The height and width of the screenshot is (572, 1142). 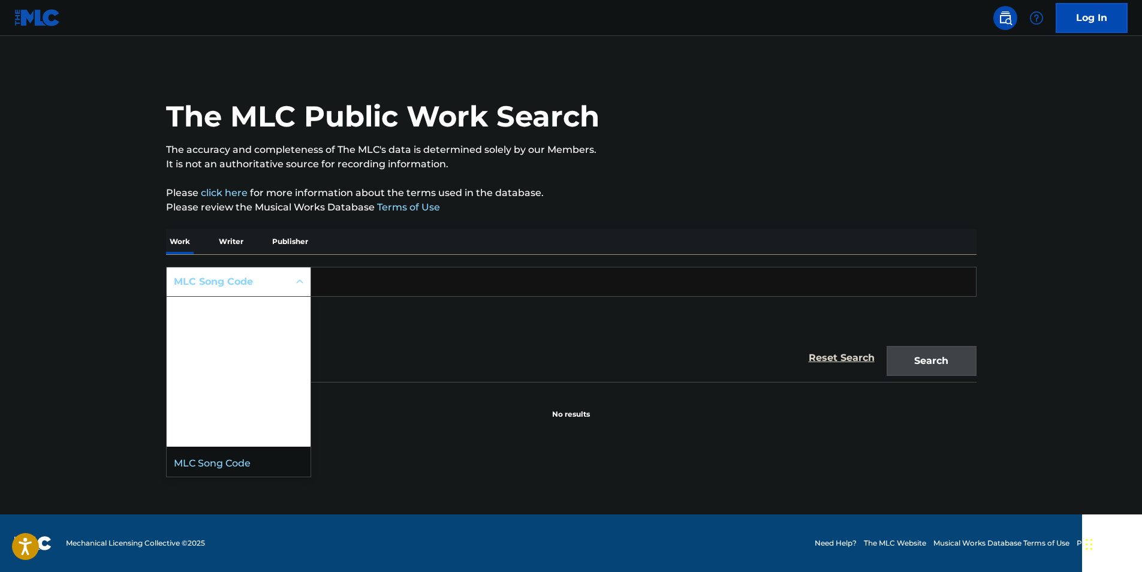 I want to click on p: Publisher, so click(x=290, y=242).